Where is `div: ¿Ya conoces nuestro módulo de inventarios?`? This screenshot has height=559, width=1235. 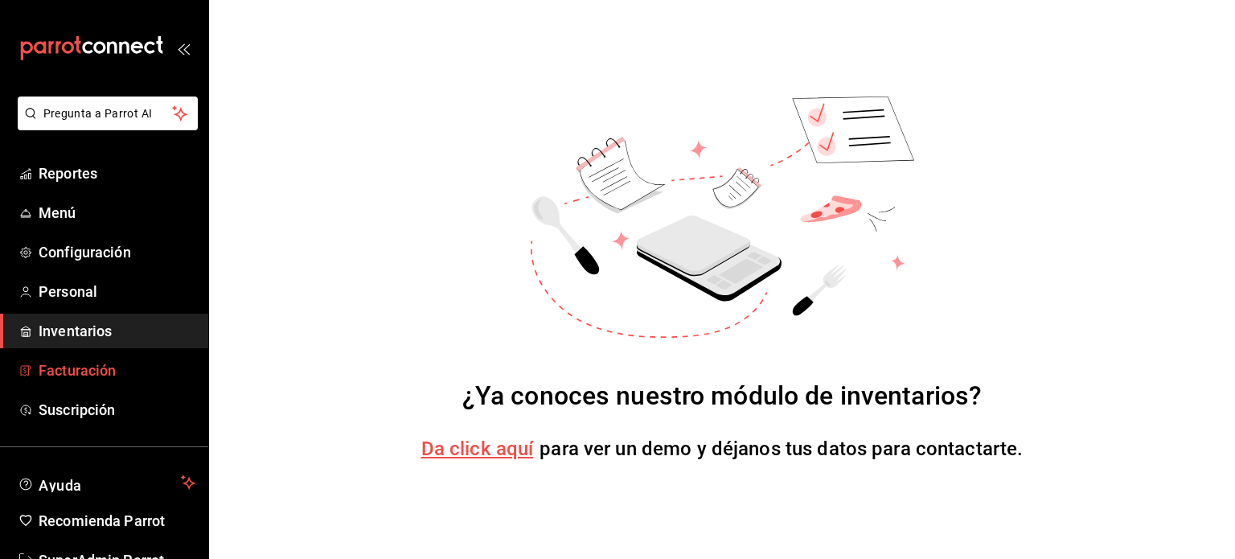
div: ¿Ya conoces nuestro módulo de inventarios? is located at coordinates (722, 396).